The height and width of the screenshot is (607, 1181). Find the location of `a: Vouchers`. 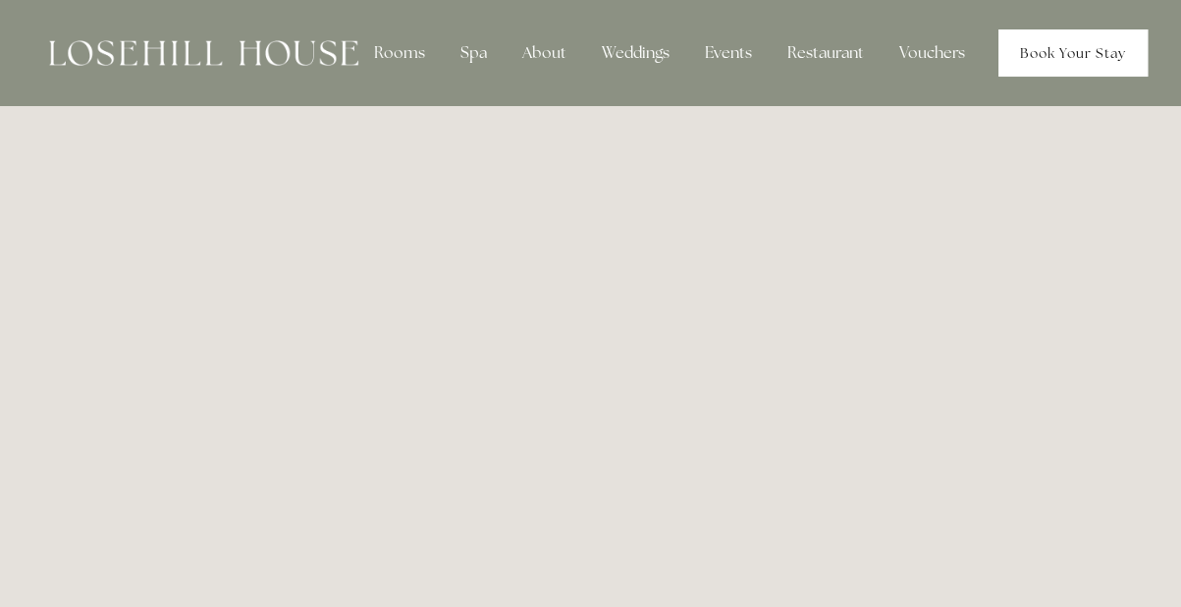

a: Vouchers is located at coordinates (932, 53).